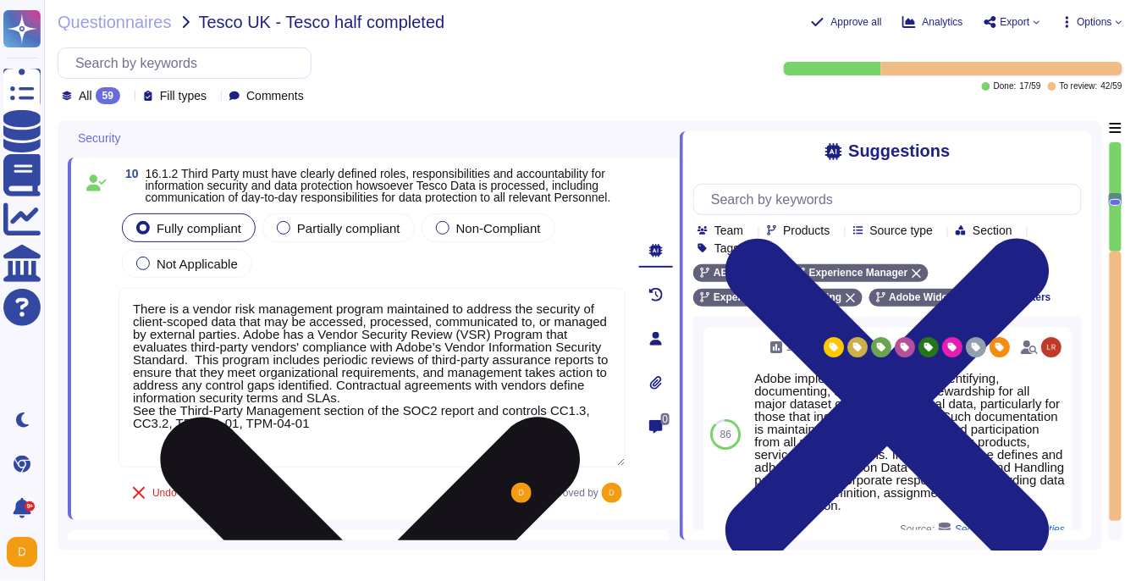 The image size is (1136, 581). I want to click on span: Not Applicable, so click(197, 263).